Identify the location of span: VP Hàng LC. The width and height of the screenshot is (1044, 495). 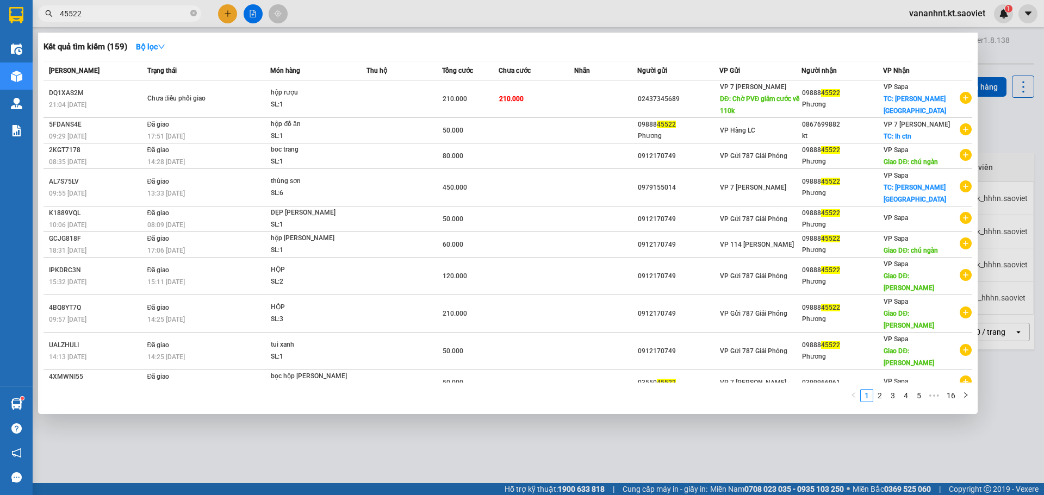
(738, 131).